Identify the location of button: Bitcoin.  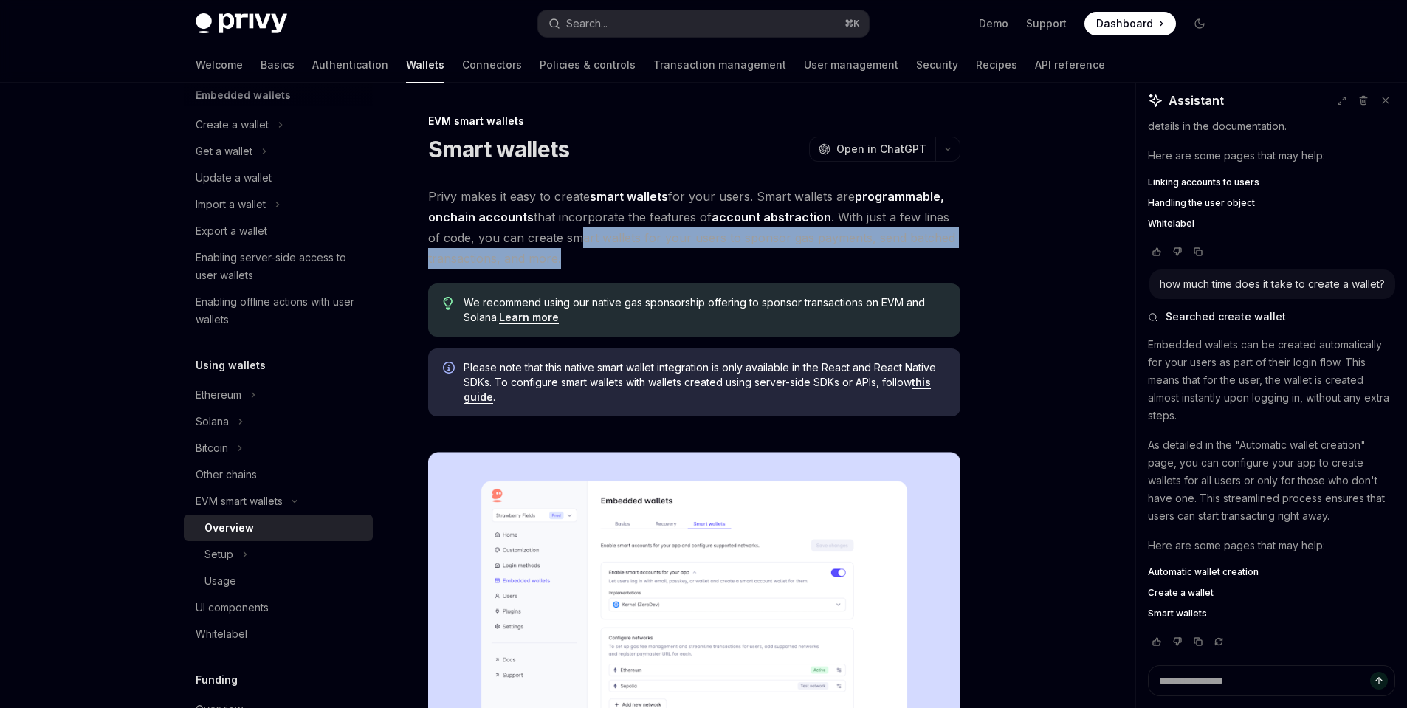
(278, 448).